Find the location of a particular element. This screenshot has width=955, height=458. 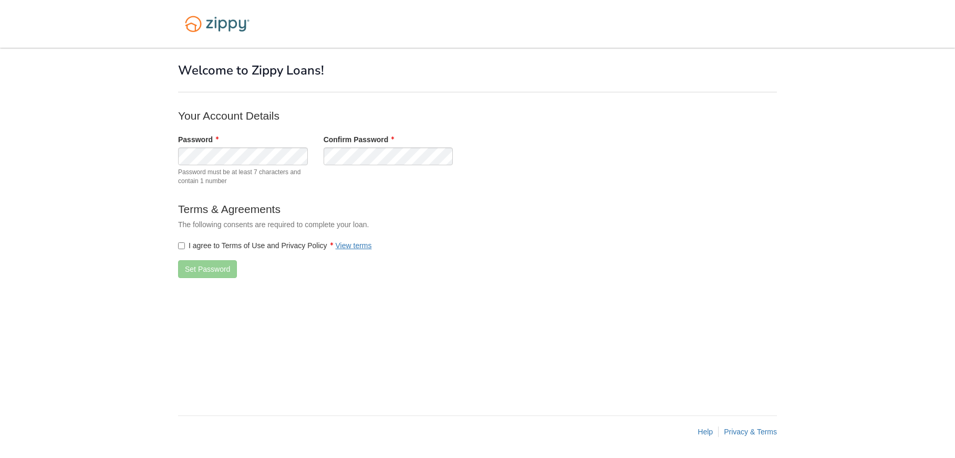

label: I agree to Terms of Use and Privacy Policy is located at coordinates (275, 246).